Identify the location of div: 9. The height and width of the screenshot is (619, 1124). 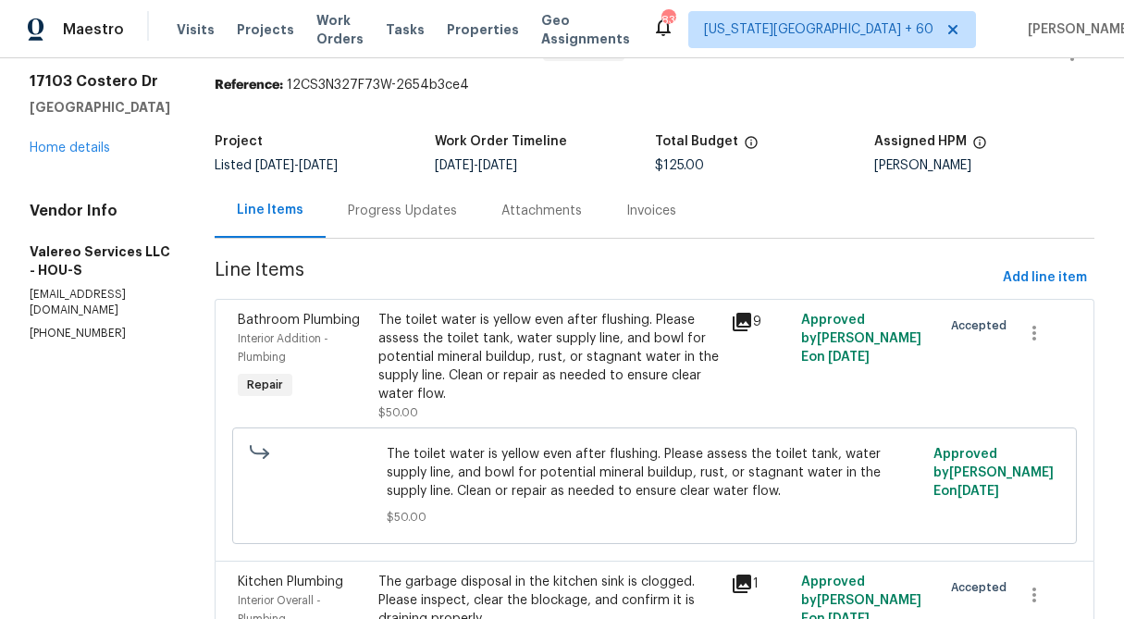
(760, 322).